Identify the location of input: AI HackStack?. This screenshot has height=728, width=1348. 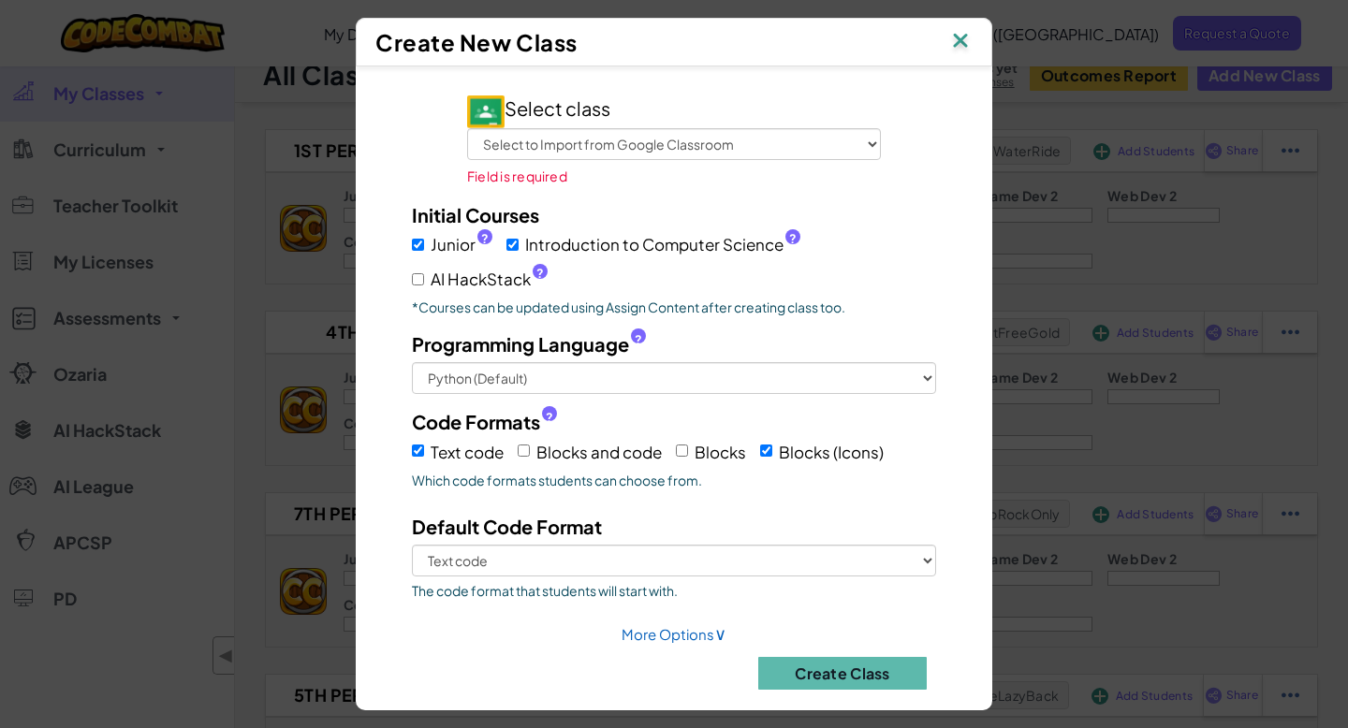
(417, 279).